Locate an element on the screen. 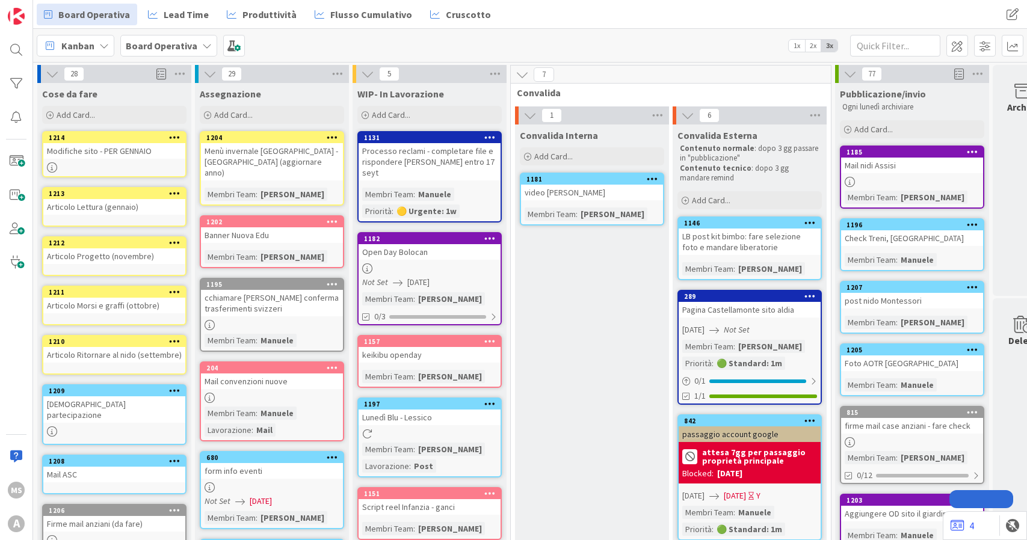 Image resolution: width=1027 pixels, height=540 pixels. div: 1208 is located at coordinates (114, 461).